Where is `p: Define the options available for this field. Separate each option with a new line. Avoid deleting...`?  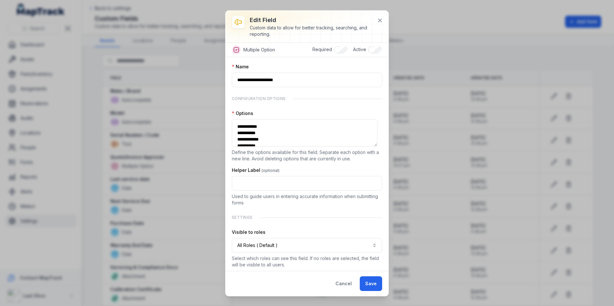
p: Define the options available for this field. Separate each option with a new line. Avoid deleting... is located at coordinates (307, 156).